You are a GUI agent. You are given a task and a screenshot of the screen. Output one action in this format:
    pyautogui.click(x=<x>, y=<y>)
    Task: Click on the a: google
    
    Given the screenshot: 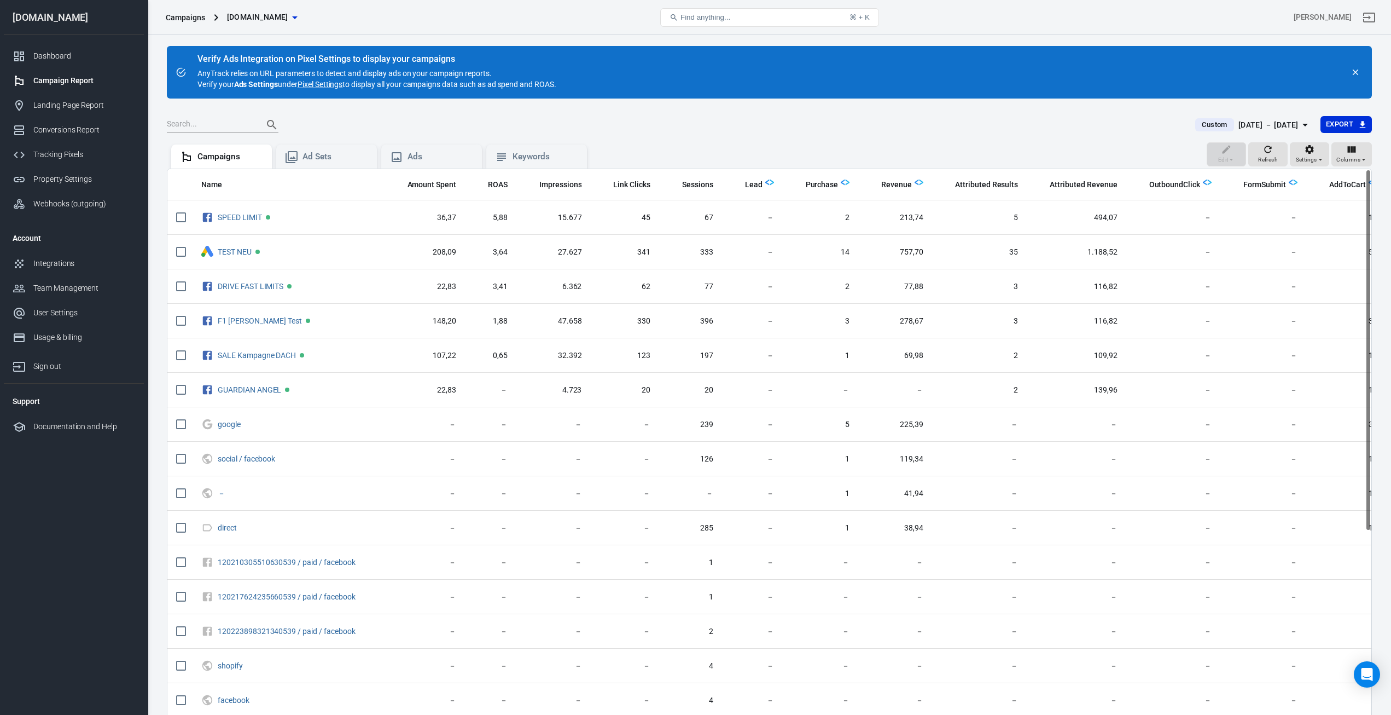 What is the action you would take?
    pyautogui.click(x=229, y=424)
    